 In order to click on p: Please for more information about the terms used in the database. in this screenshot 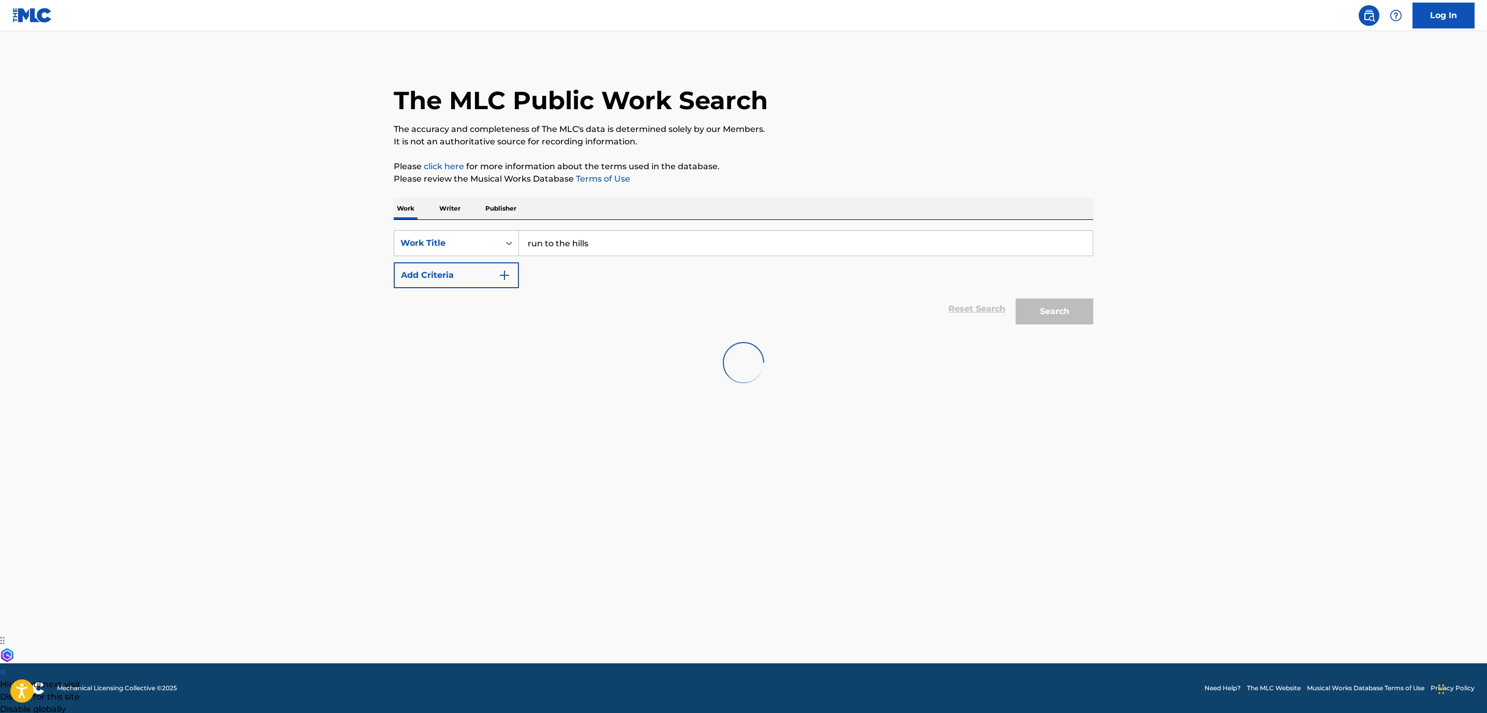, I will do `click(744, 167)`.